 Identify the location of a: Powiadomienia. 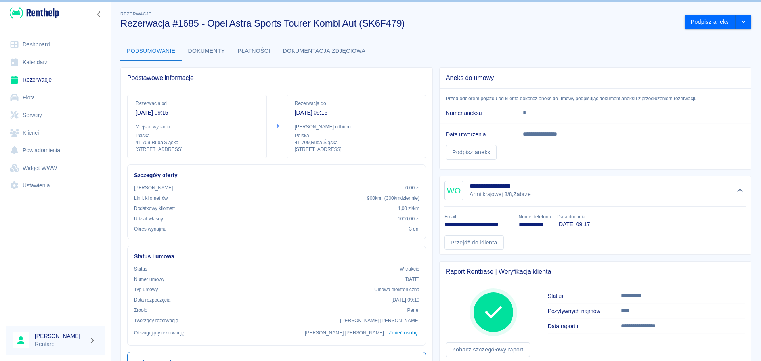
(55, 150).